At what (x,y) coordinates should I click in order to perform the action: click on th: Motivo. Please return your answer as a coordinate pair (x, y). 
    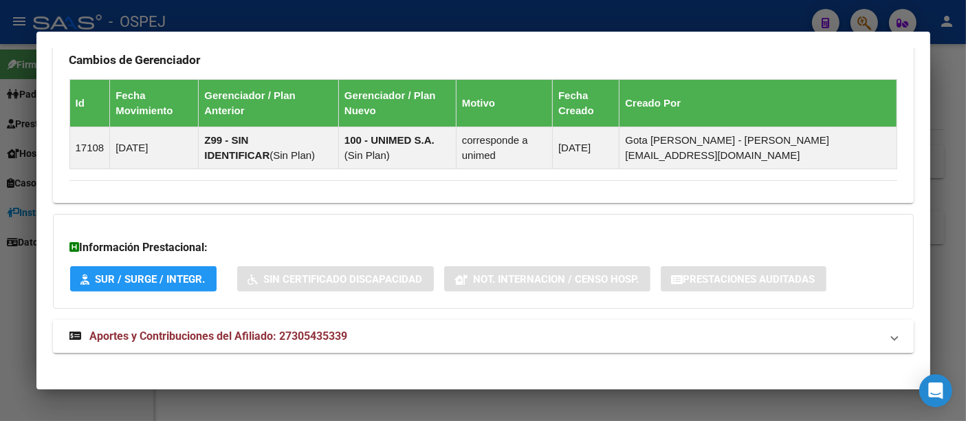
    Looking at the image, I should click on (504, 103).